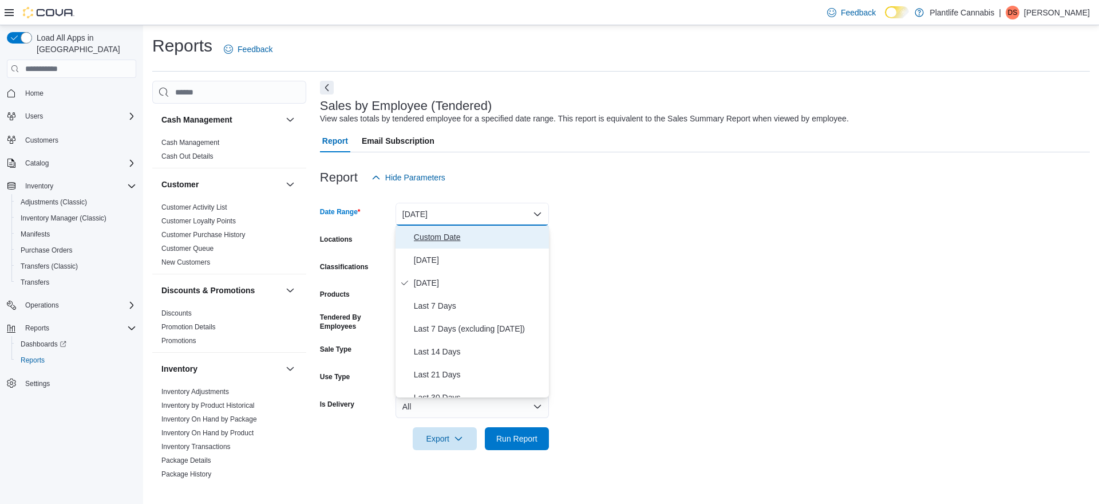 This screenshot has height=504, width=1099. What do you see at coordinates (64, 218) in the screenshot?
I see `span: Inventory Manager (Classic)` at bounding box center [64, 218].